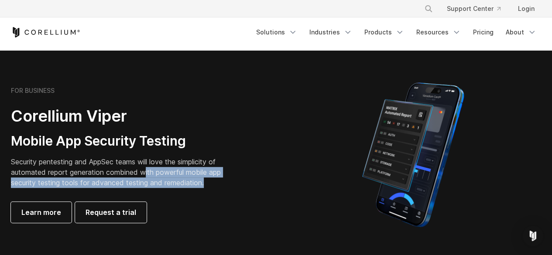 The height and width of the screenshot is (255, 552). Describe the element at coordinates (521, 32) in the screenshot. I see `a: About` at that location.